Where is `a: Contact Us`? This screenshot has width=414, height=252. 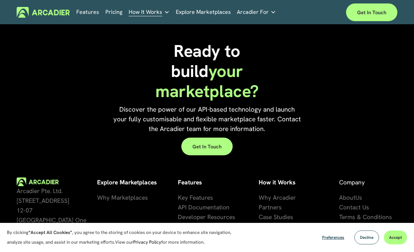 a: Contact Us is located at coordinates (354, 207).